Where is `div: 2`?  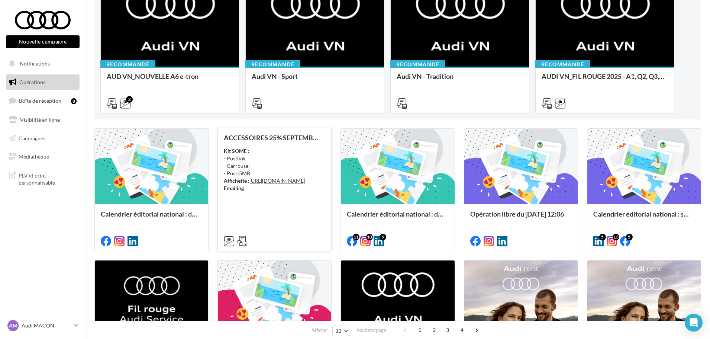
div: 2 is located at coordinates (129, 99).